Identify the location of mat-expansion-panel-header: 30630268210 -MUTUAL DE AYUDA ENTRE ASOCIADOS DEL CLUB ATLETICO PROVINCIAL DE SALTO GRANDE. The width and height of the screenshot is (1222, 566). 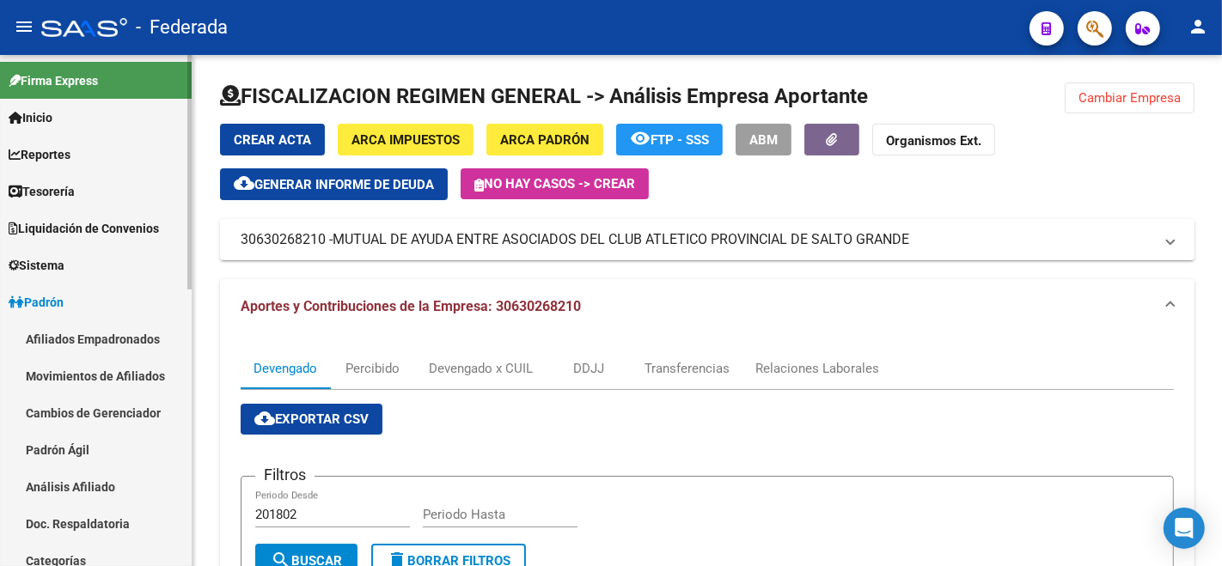
(707, 240).